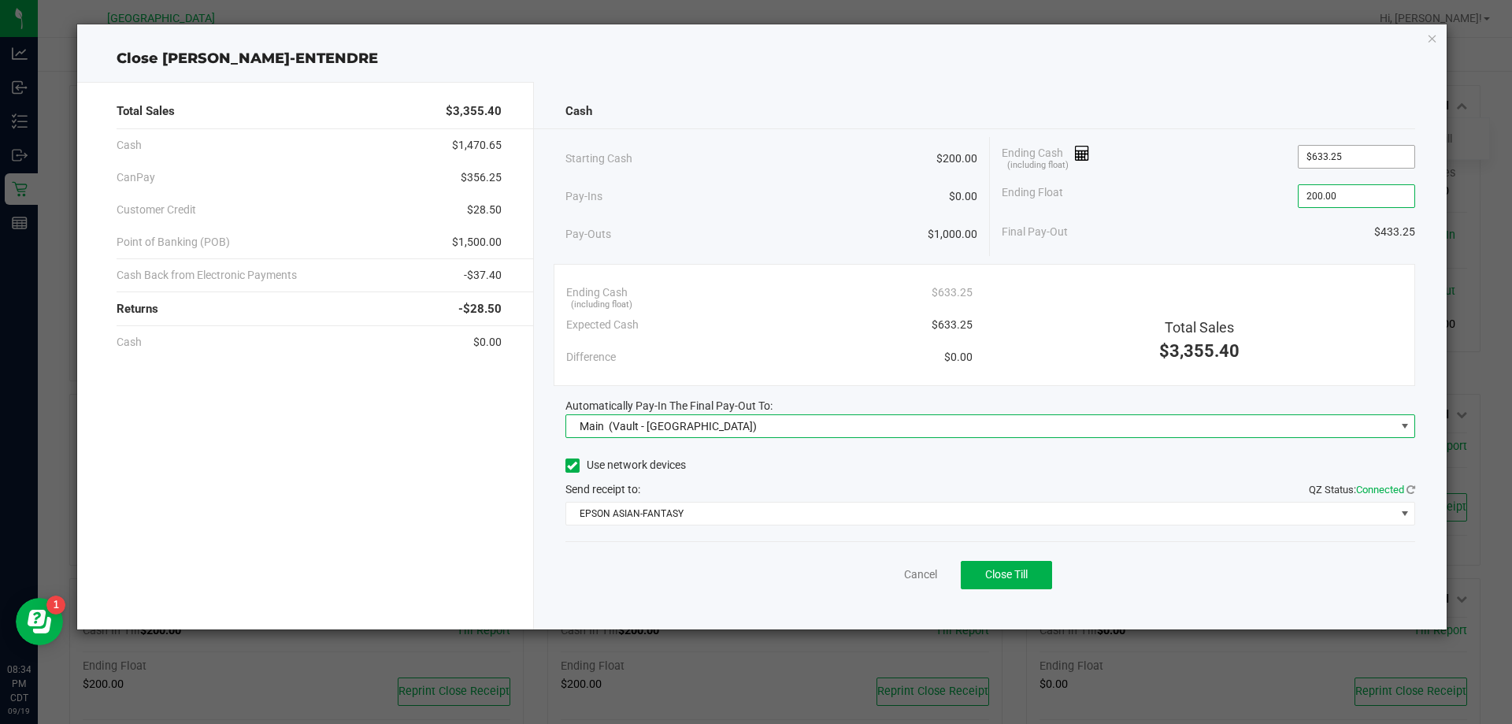 The width and height of the screenshot is (1512, 724). What do you see at coordinates (309, 309) in the screenshot?
I see `div: Returns` at bounding box center [309, 309].